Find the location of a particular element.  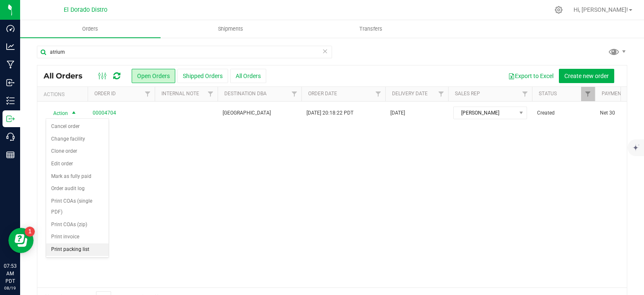

button: Shipped Orders is located at coordinates (203, 76).